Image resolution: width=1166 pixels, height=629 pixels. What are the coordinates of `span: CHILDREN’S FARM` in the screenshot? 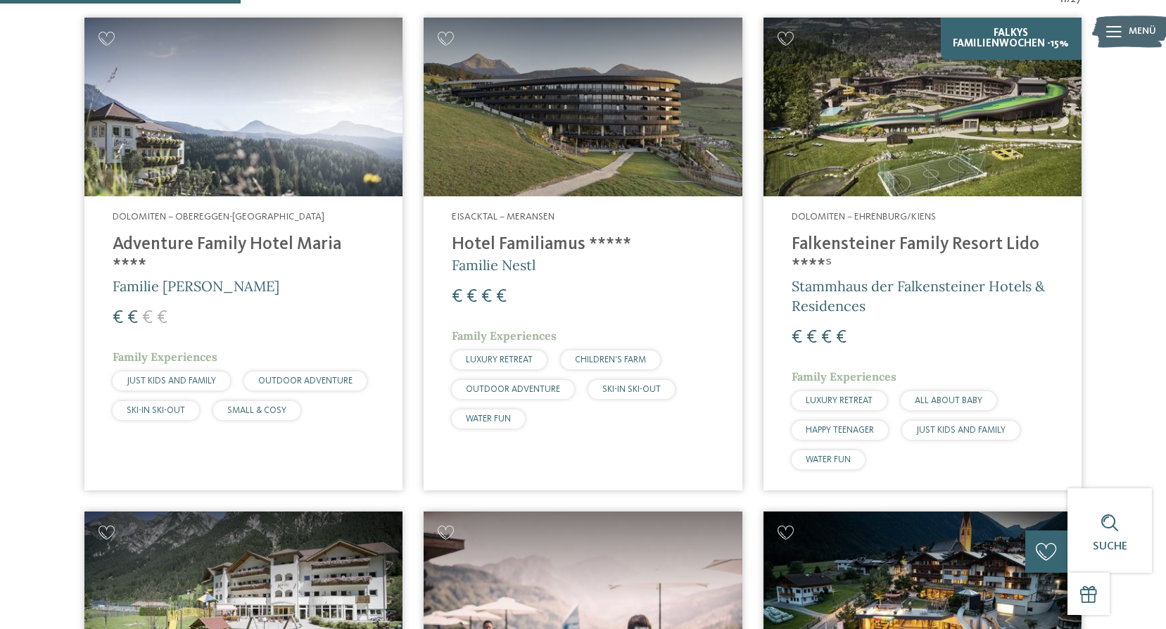 It's located at (610, 360).